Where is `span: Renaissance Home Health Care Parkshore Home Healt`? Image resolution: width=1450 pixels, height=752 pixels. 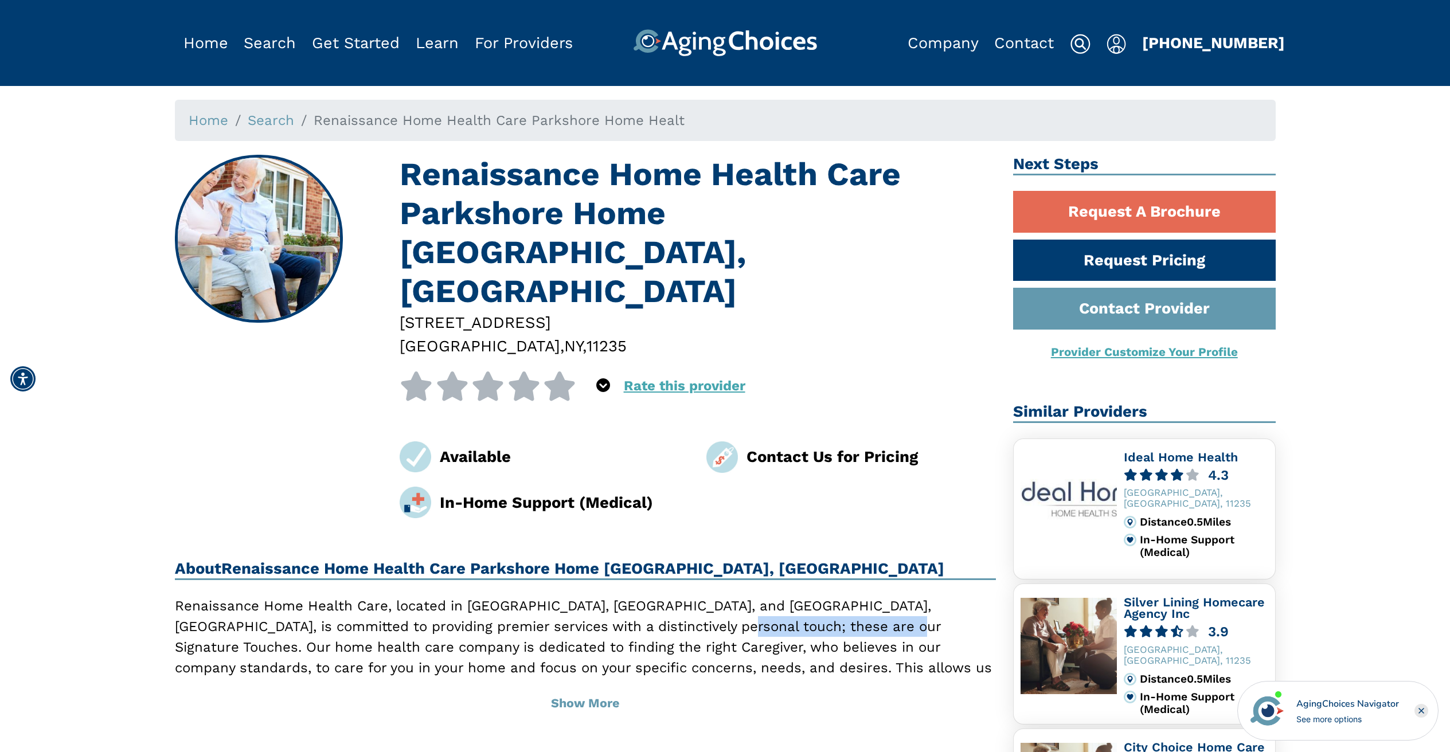
span: Renaissance Home Health Care Parkshore Home Healt is located at coordinates (499, 120).